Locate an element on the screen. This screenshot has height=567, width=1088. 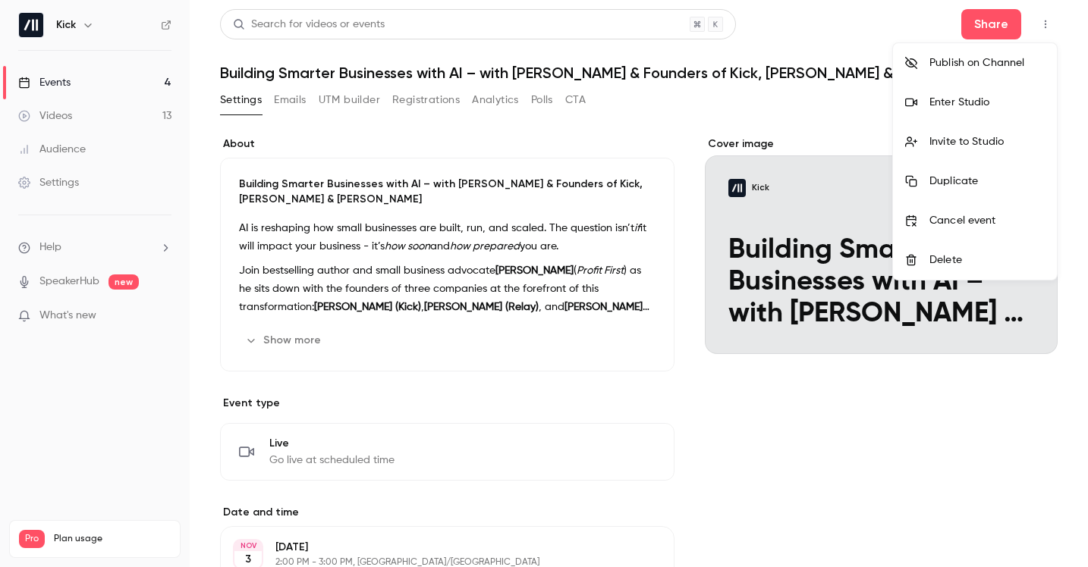
div: Enter Studio is located at coordinates (987, 102).